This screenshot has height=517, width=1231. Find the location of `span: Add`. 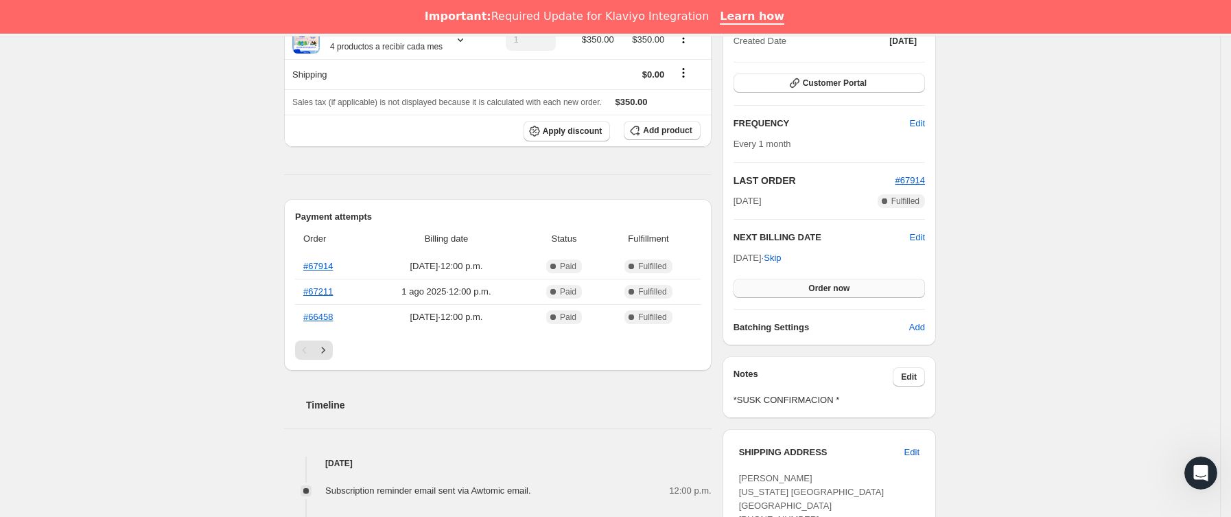

span: Add is located at coordinates (917, 327).